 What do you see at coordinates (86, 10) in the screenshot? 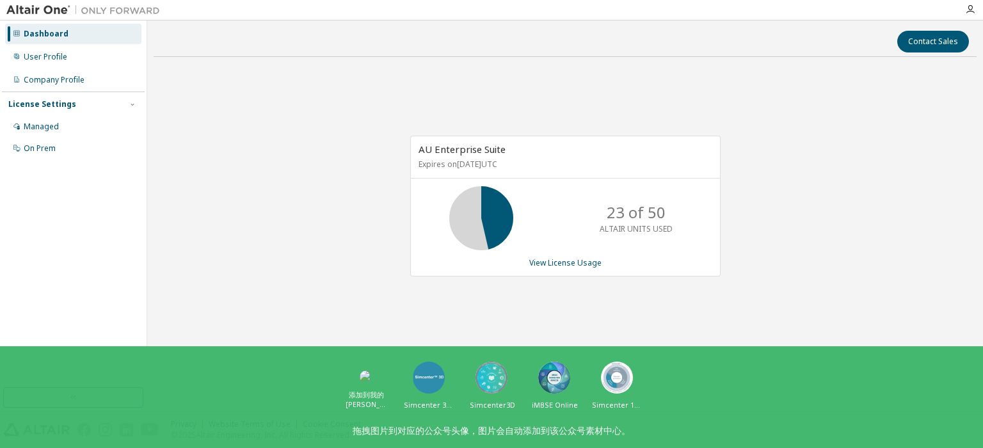
I see `img: Altair One` at bounding box center [86, 10].